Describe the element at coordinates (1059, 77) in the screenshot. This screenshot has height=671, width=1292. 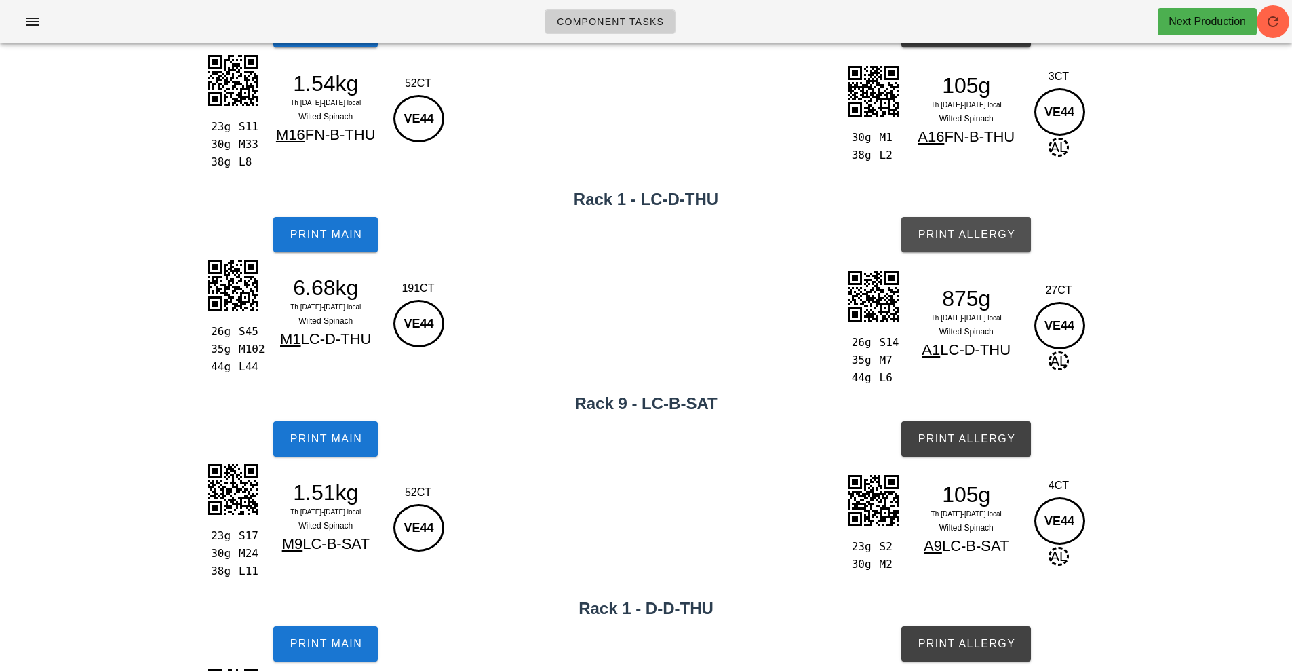
I see `div: 3CT` at that location.